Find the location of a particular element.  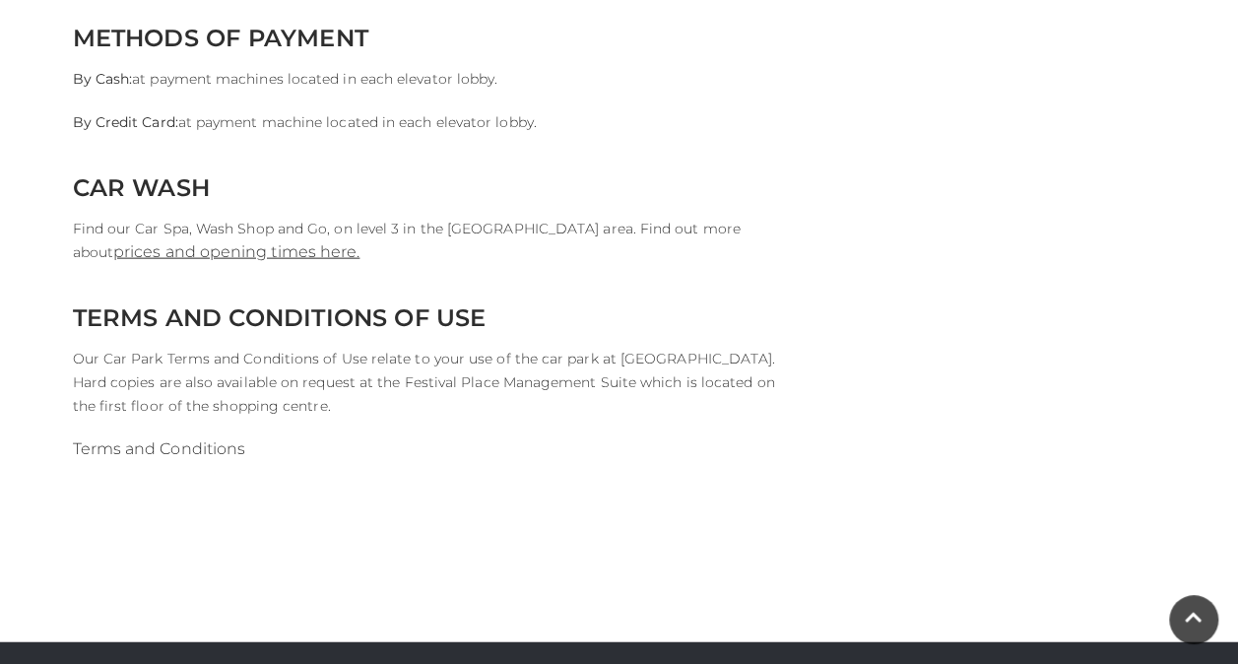

h2: CAR WASH is located at coordinates (432, 187).